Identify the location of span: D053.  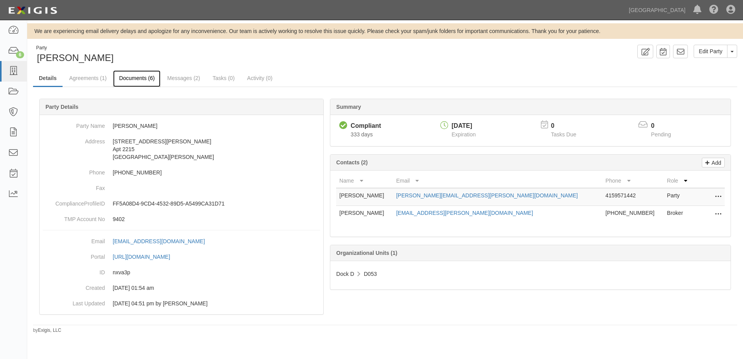
(370, 274).